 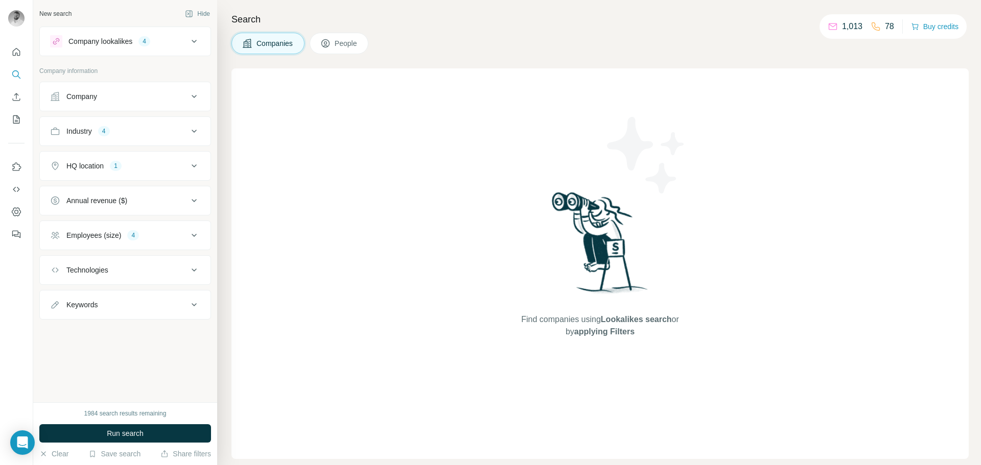 I want to click on span: Lookalikes search, so click(x=636, y=319).